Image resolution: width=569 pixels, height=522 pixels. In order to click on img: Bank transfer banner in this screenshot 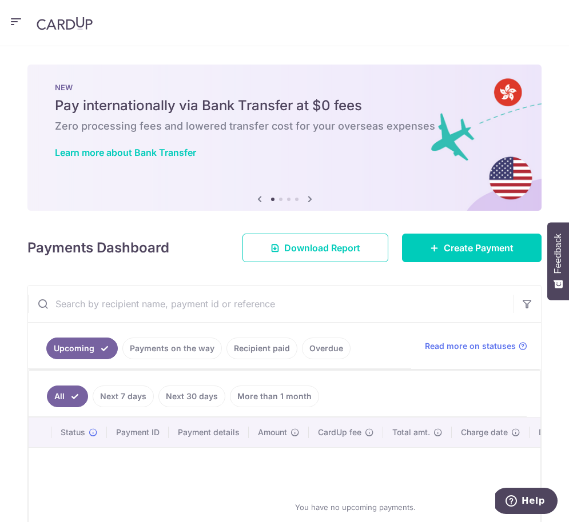, I will do `click(284, 138)`.